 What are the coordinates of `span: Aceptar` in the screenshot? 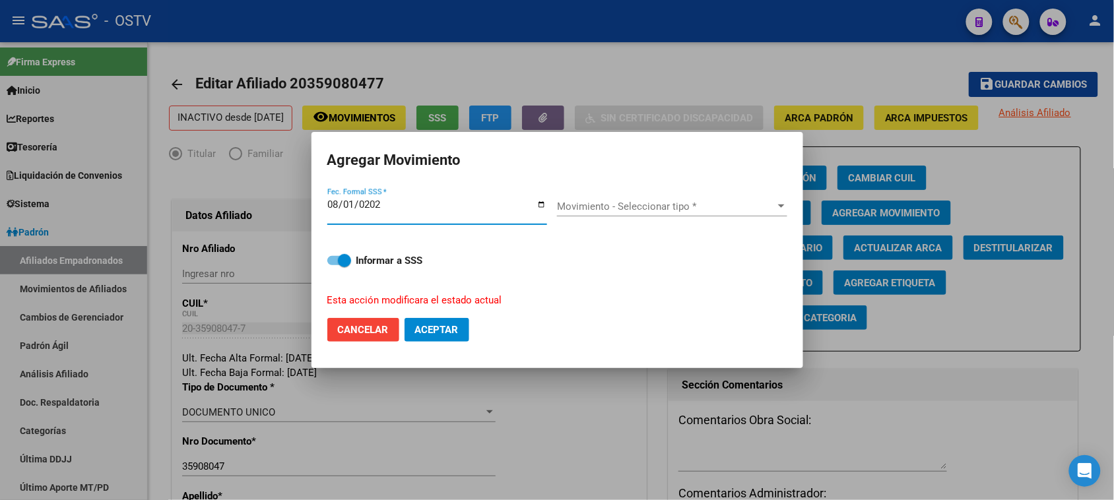 It's located at (437, 330).